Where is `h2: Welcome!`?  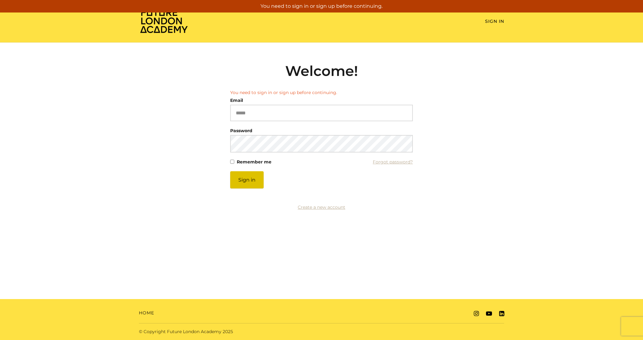 h2: Welcome! is located at coordinates (322, 71).